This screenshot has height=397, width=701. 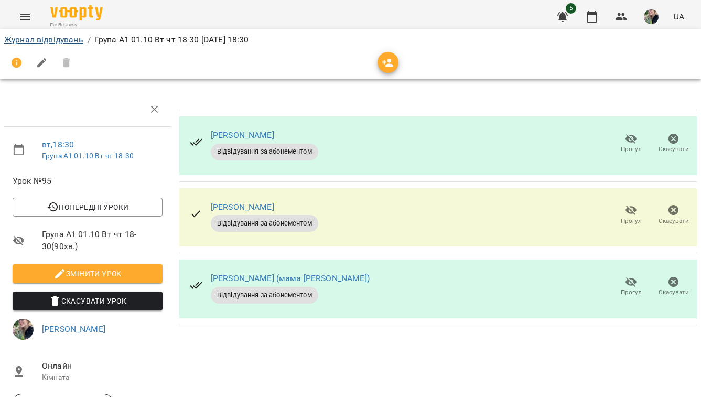 What do you see at coordinates (679, 16) in the screenshot?
I see `button: UA` at bounding box center [679, 16].